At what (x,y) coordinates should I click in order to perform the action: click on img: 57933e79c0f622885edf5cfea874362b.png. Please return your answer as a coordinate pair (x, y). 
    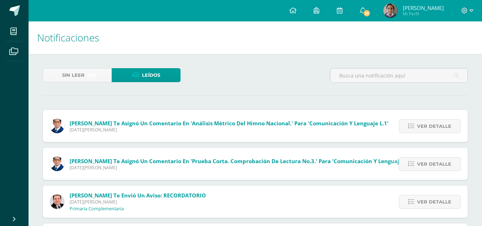
    Looking at the image, I should click on (57, 202).